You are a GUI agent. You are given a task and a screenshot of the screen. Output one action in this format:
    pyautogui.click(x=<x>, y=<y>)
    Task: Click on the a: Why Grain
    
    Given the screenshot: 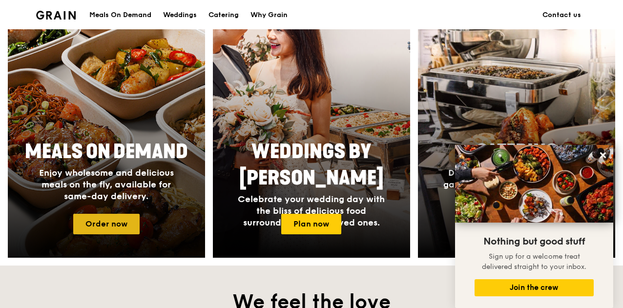 What is the action you would take?
    pyautogui.click(x=269, y=15)
    